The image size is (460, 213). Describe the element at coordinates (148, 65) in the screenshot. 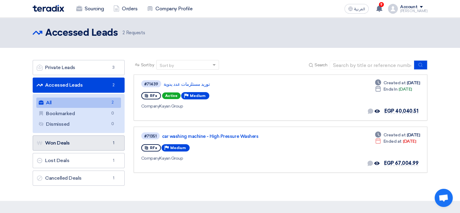

I see `span: Sort by` at that location.